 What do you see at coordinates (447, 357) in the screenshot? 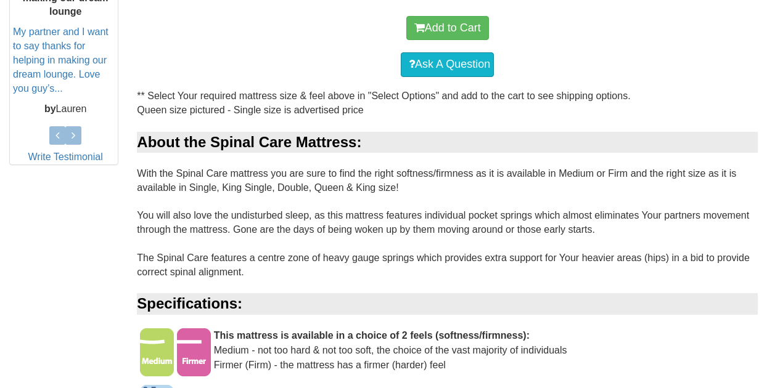
I see `div: Medium - not too hard & not too soft, the choice of the vast majority of individuals Firmer (Firm...` at bounding box center [447, 357].